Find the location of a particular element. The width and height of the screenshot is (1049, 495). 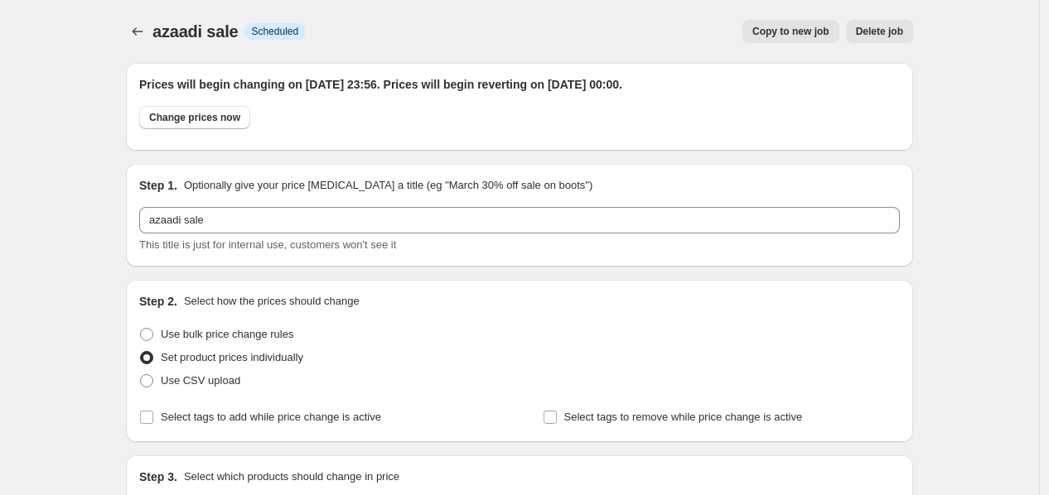

h2: Step 1. is located at coordinates (158, 186).